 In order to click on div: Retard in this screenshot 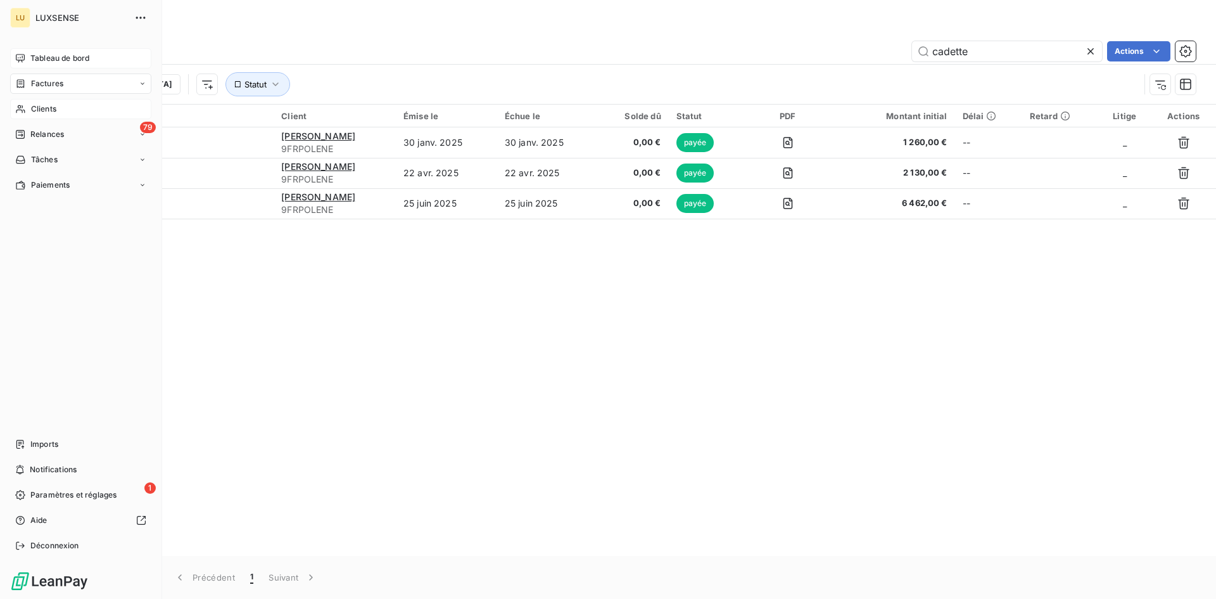, I will do `click(1061, 116)`.